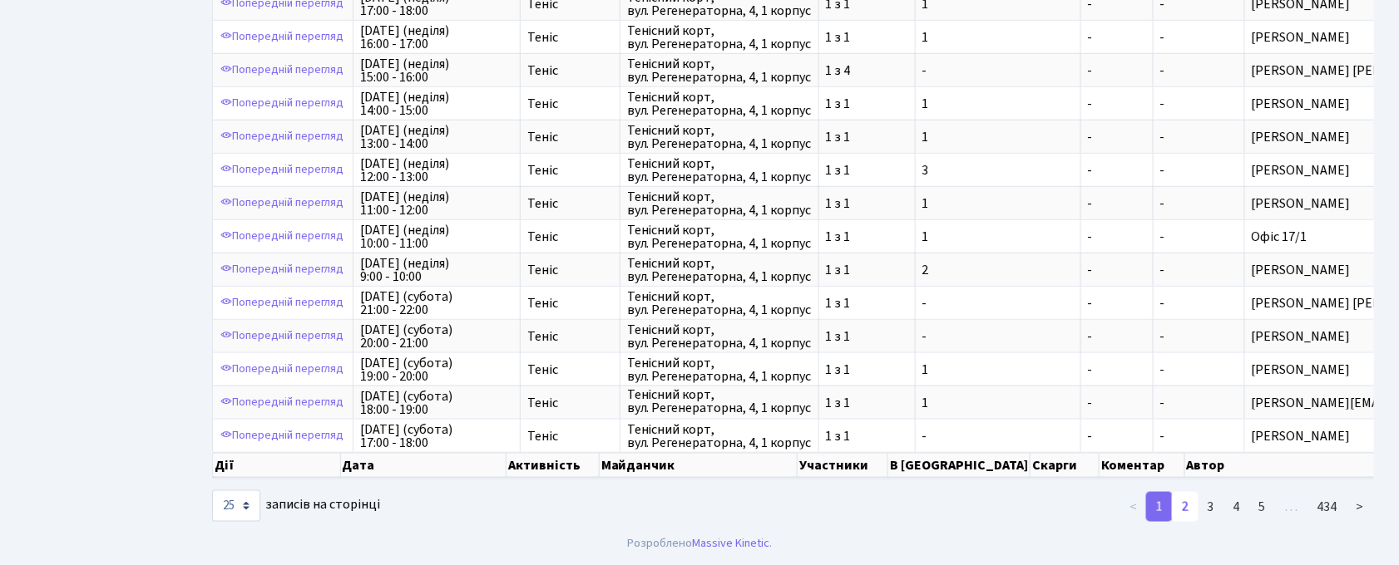 Image resolution: width=1399 pixels, height=565 pixels. Describe the element at coordinates (699, 545) in the screenshot. I see `div: Розроблено .` at that location.